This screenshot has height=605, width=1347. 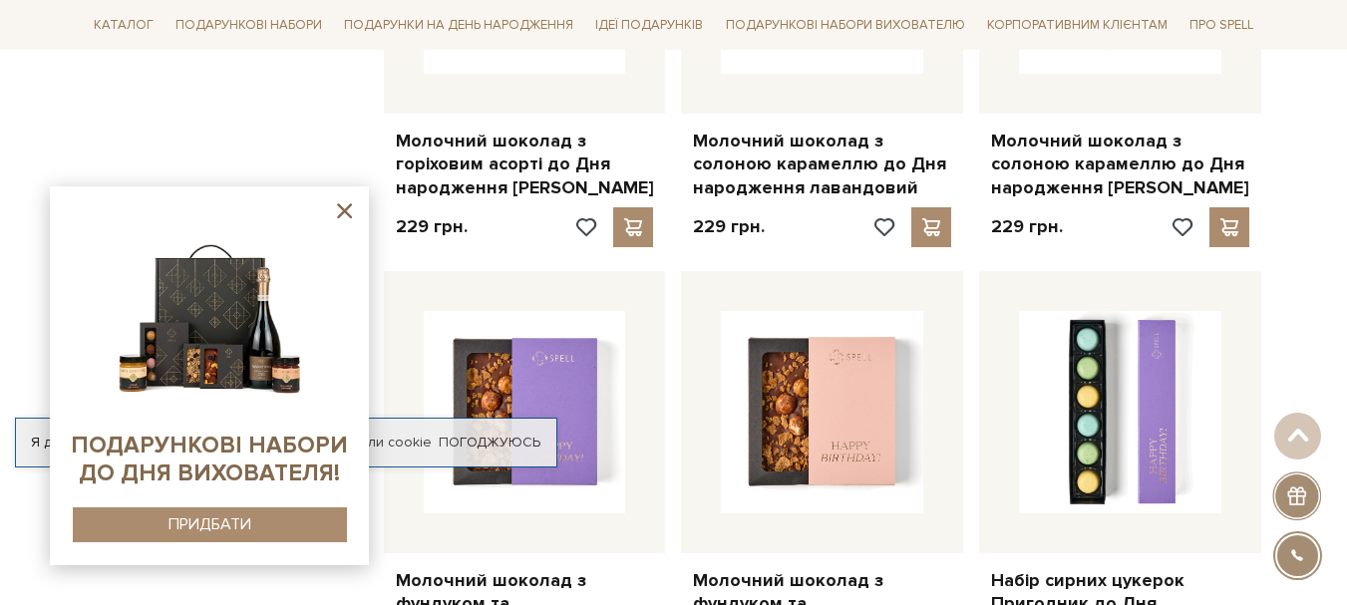 I want to click on a: Корпоративним клієнтам, so click(x=1076, y=25).